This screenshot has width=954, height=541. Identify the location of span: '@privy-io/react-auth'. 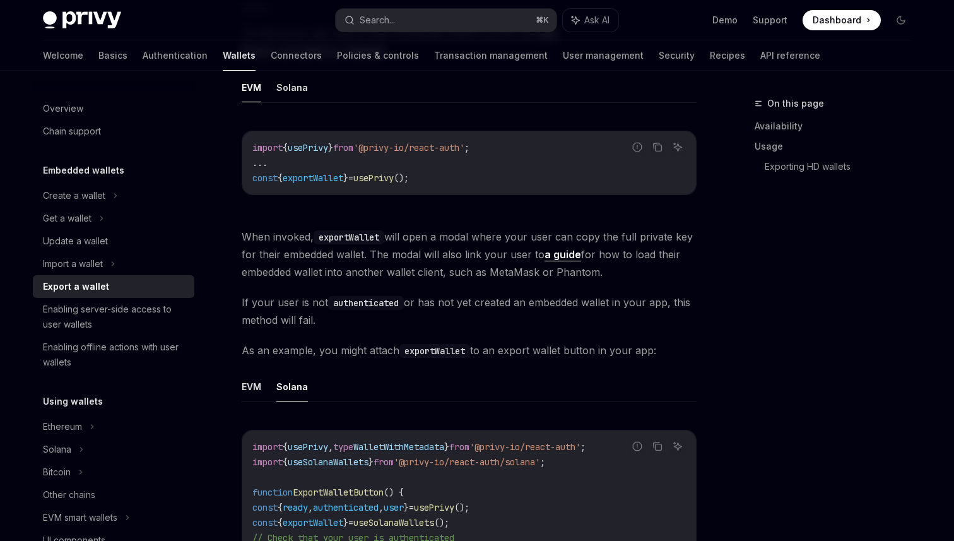
(525, 447).